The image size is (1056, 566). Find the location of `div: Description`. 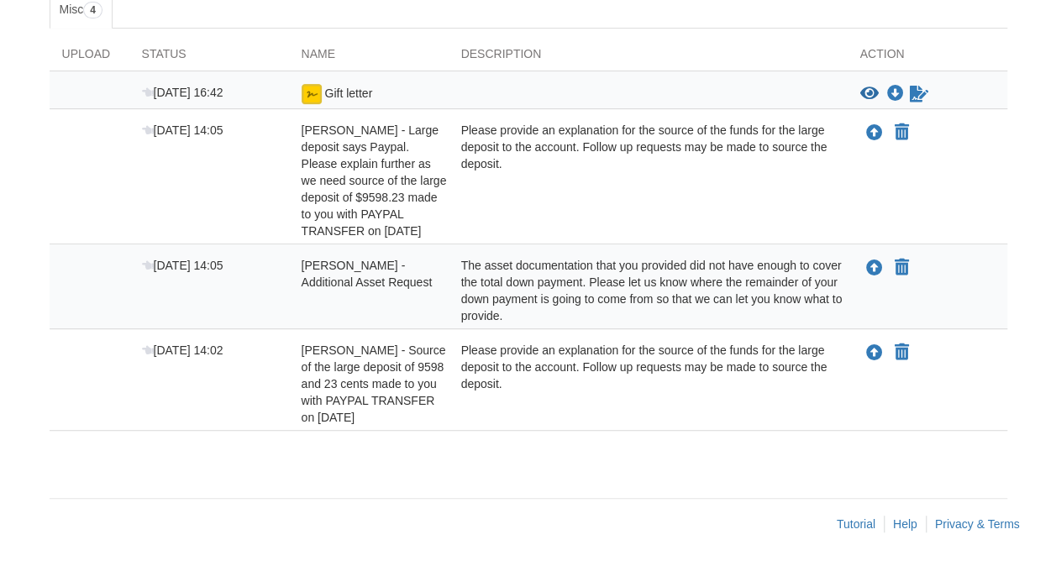

div: Description is located at coordinates (647, 58).